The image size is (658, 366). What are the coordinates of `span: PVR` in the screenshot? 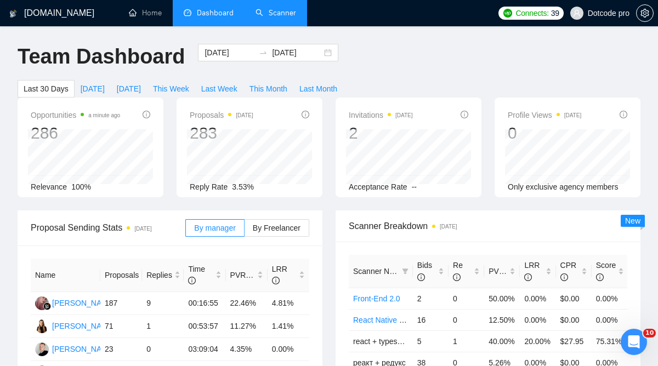 It's located at (501, 271).